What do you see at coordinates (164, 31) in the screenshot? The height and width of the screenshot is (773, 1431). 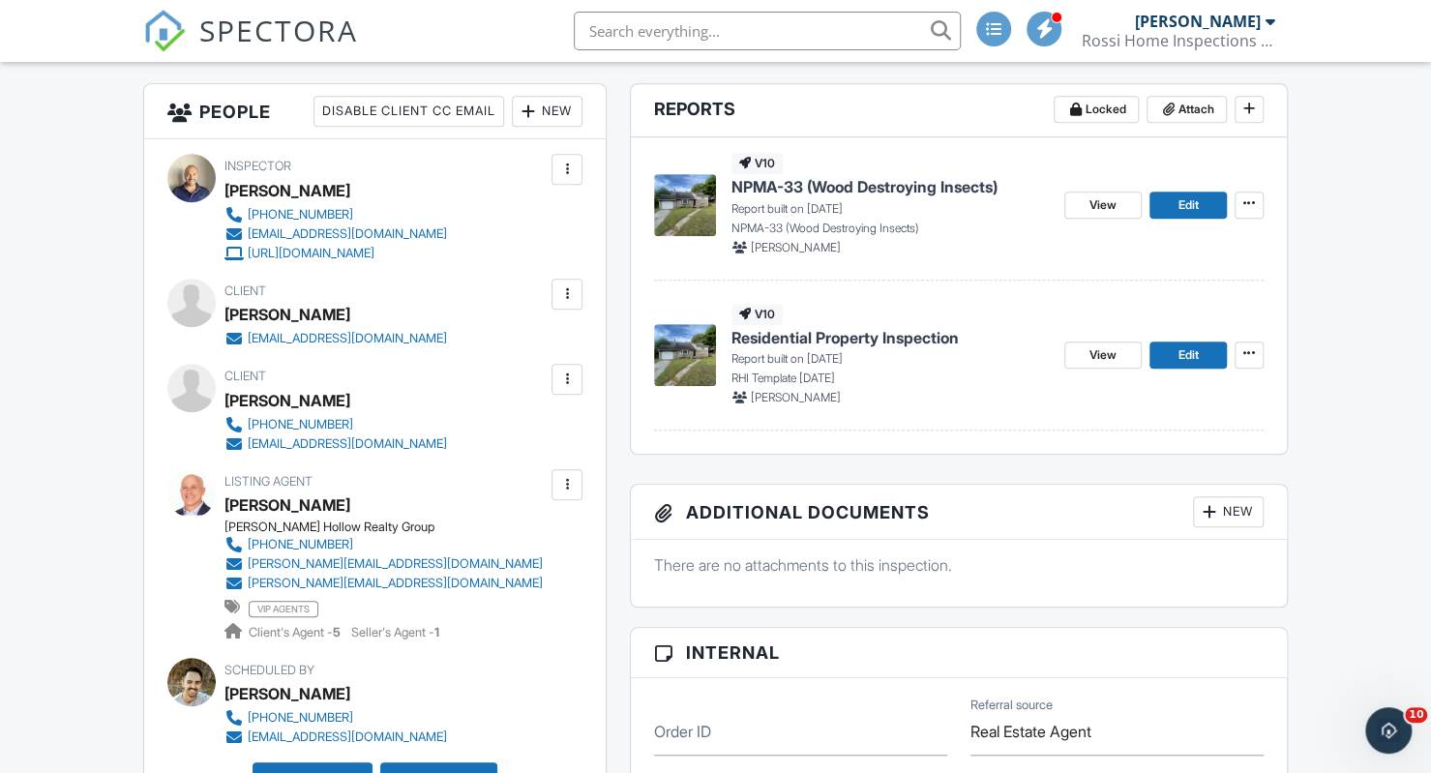 I see `img: The Best Home Inspection Software - Spectora` at bounding box center [164, 31].